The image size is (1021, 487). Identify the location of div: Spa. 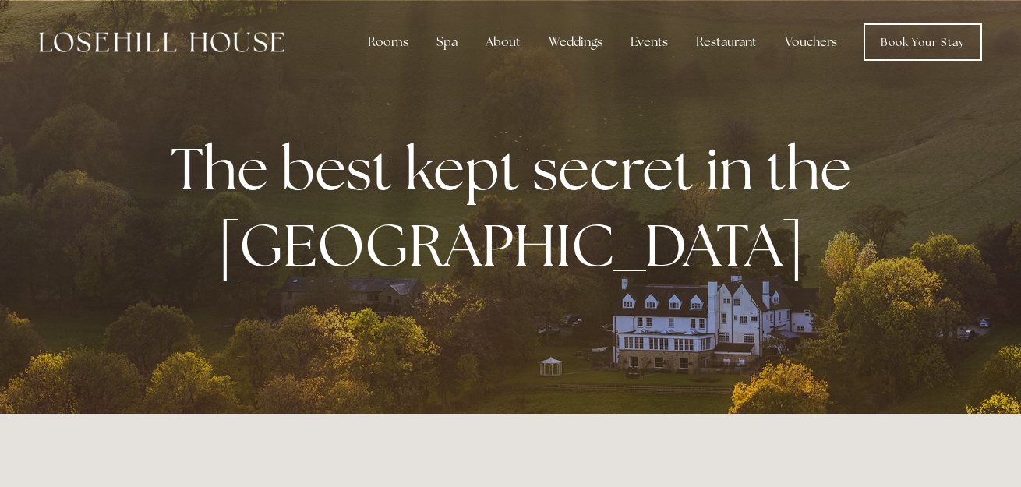
(447, 42).